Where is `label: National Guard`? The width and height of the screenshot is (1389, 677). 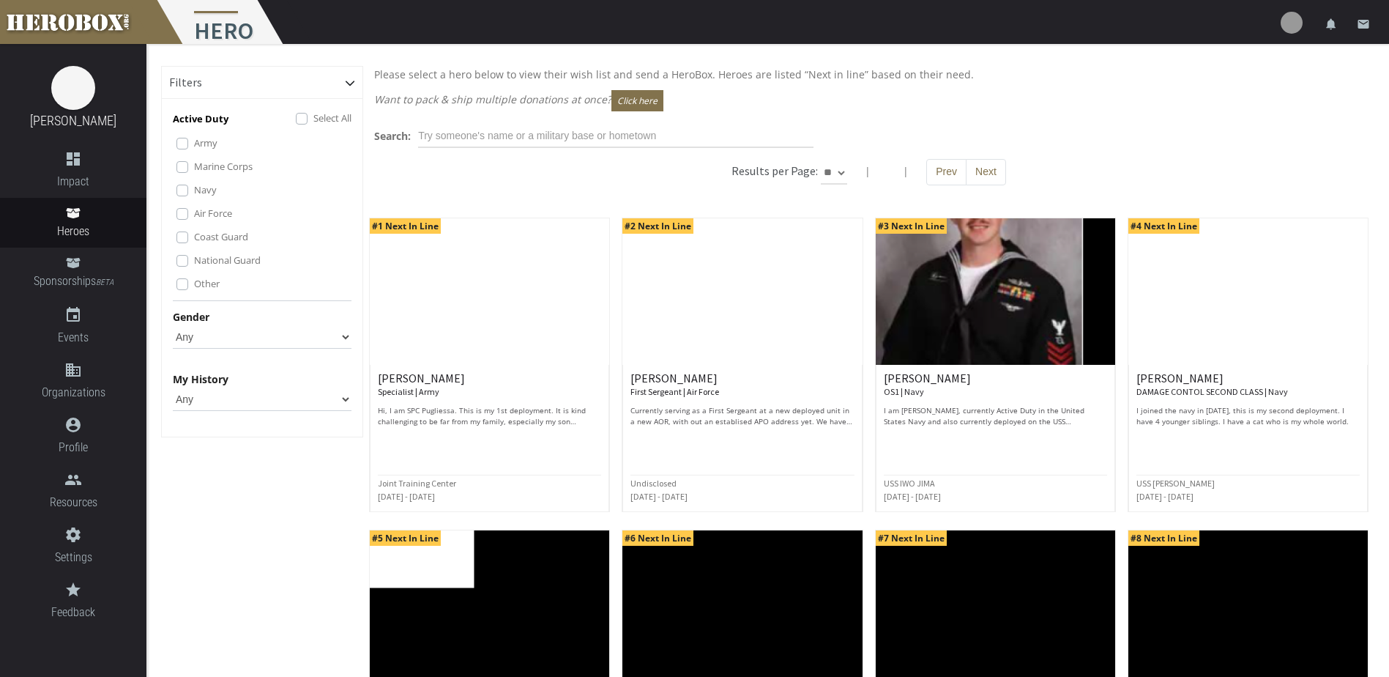 label: National Guard is located at coordinates (227, 260).